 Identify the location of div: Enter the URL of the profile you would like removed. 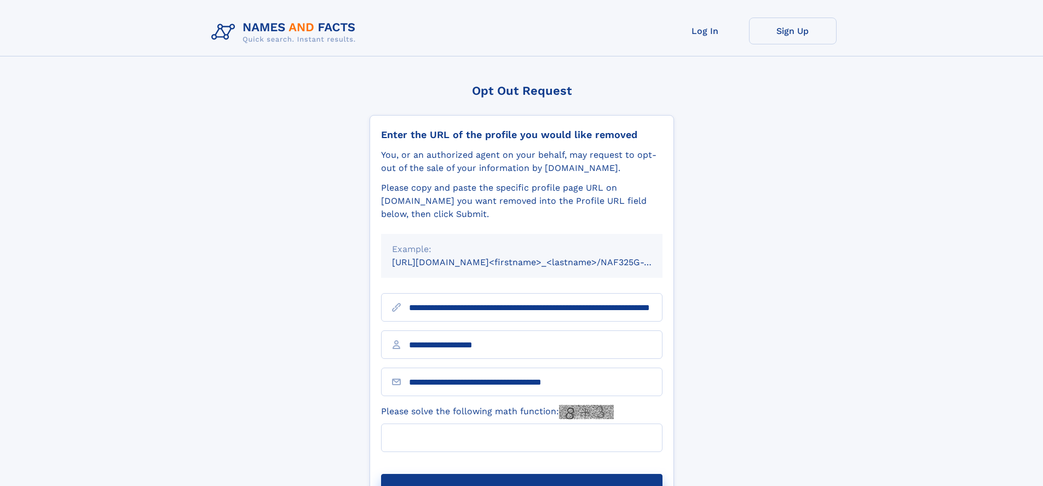
(522, 135).